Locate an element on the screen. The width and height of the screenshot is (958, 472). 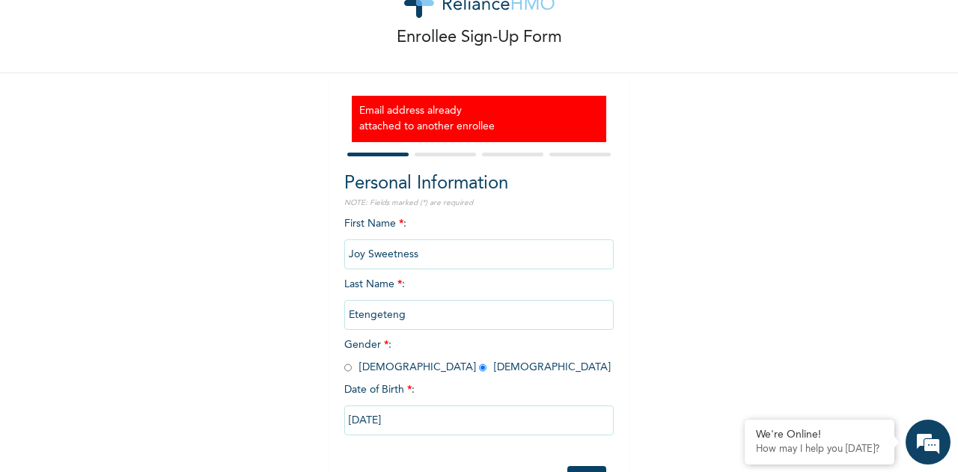
span: Conversation is located at coordinates (77, 426).